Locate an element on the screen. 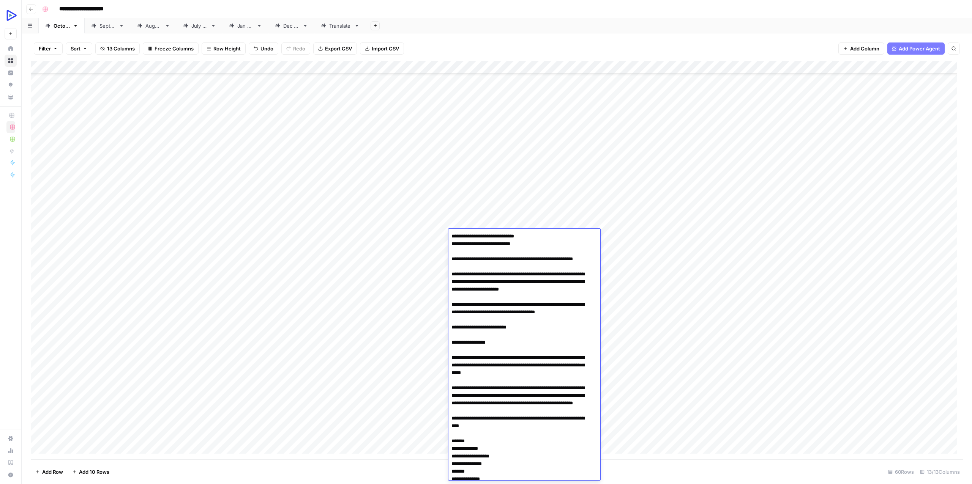  span: Row Height is located at coordinates (227, 49).